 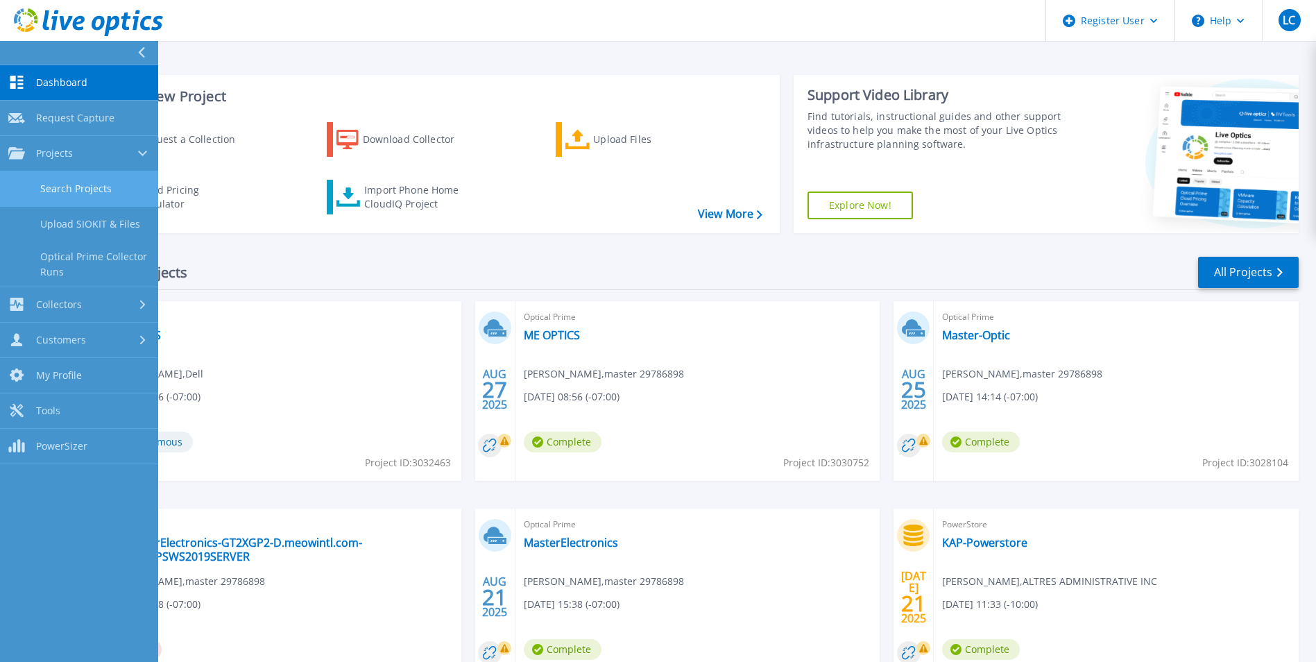 I want to click on span: 27, so click(x=495, y=389).